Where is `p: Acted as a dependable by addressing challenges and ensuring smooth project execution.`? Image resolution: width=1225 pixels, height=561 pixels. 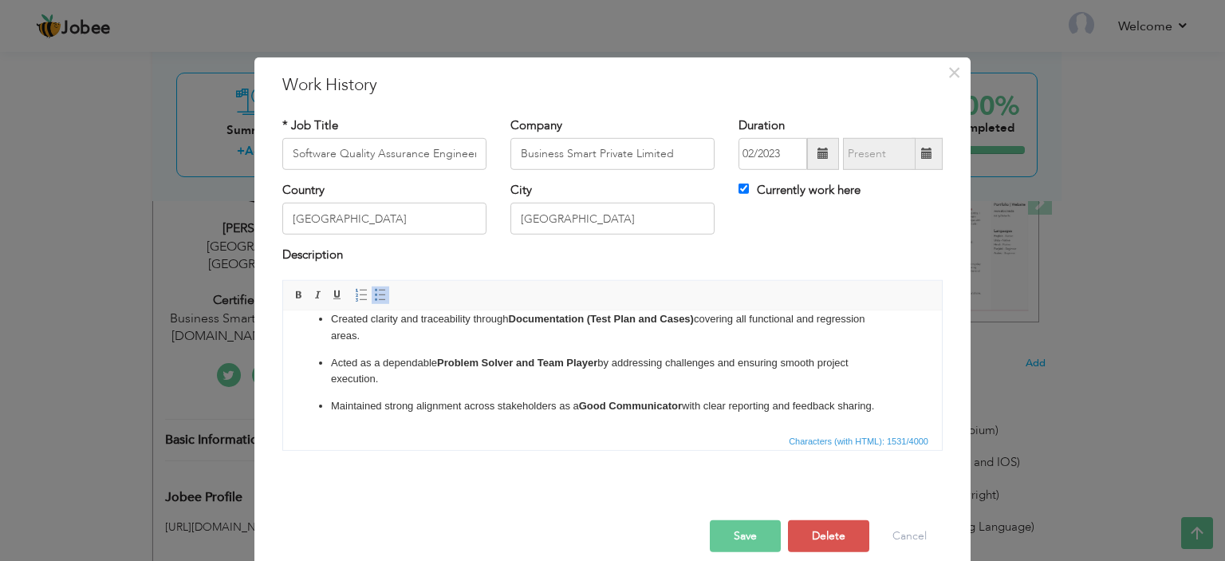 p: Acted as a dependable by addressing challenges and ensuring smooth project execution. is located at coordinates (330, 61).